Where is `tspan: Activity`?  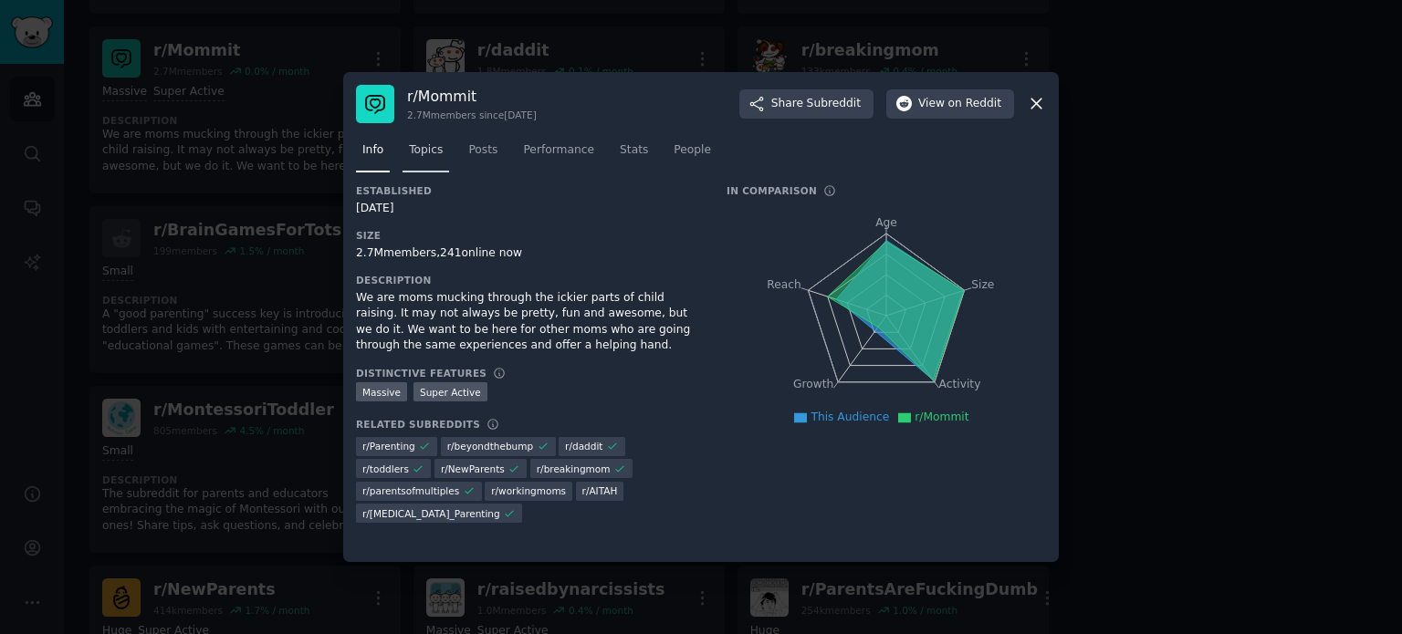
tspan: Activity is located at coordinates (960, 384).